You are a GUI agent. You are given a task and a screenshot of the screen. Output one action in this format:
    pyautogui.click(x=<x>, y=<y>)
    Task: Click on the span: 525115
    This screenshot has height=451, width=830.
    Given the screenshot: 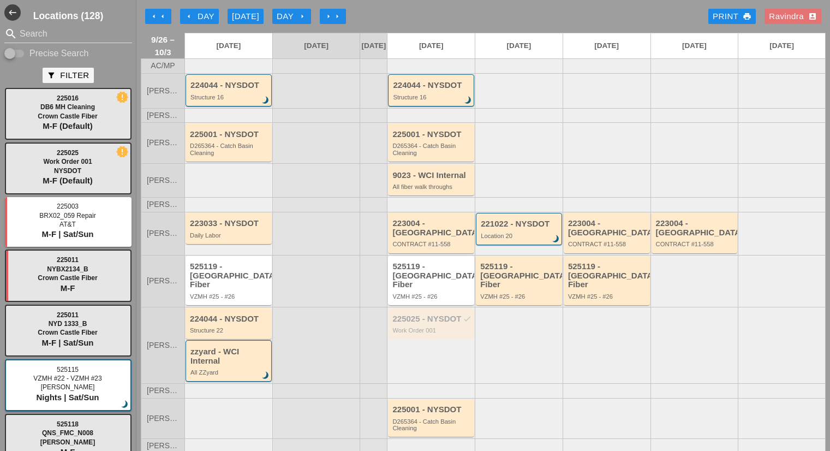 What is the action you would take?
    pyautogui.click(x=68, y=369)
    